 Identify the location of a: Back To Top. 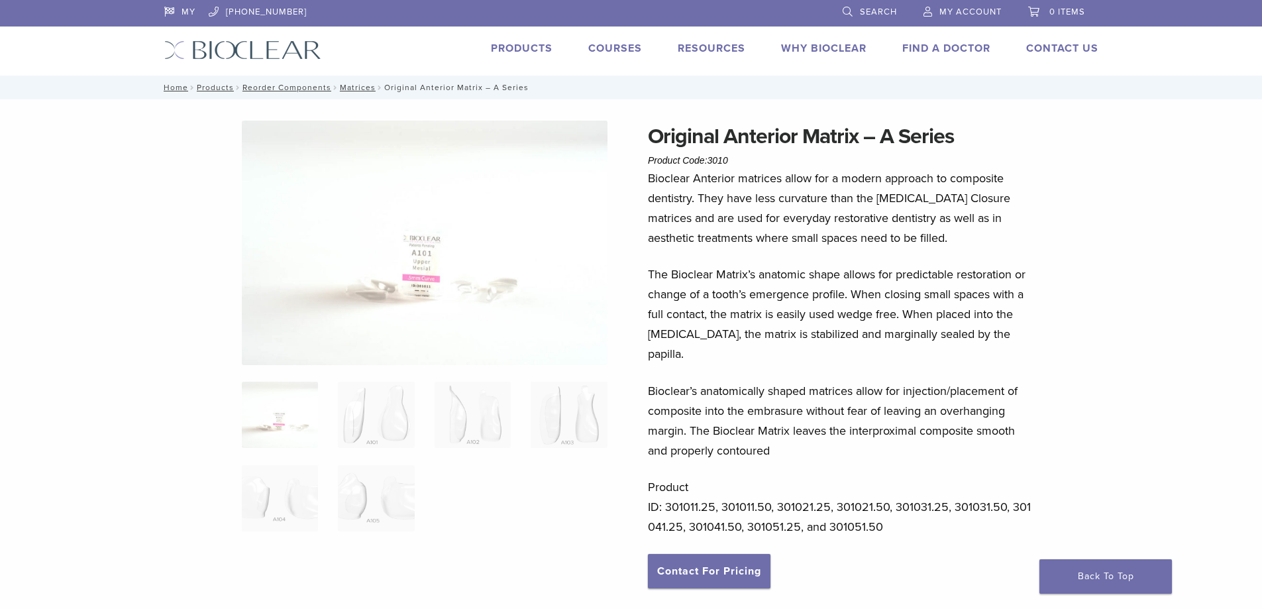
(1106, 576).